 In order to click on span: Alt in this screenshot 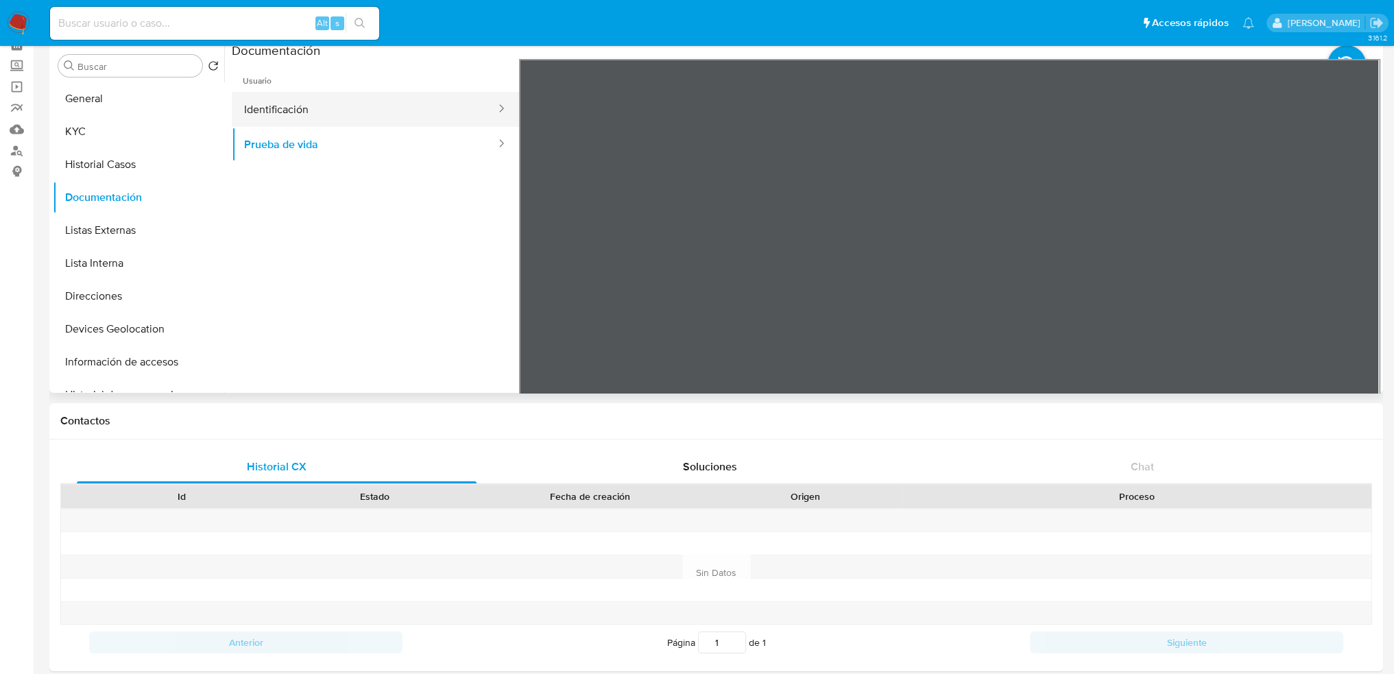, I will do `click(322, 23)`.